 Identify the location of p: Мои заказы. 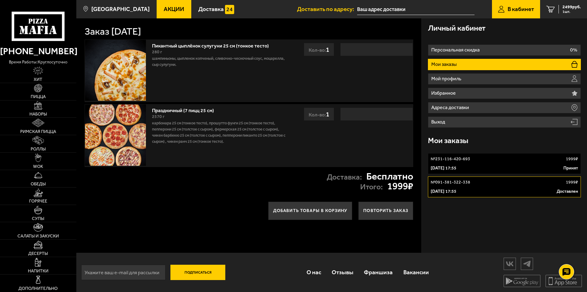
(445, 64).